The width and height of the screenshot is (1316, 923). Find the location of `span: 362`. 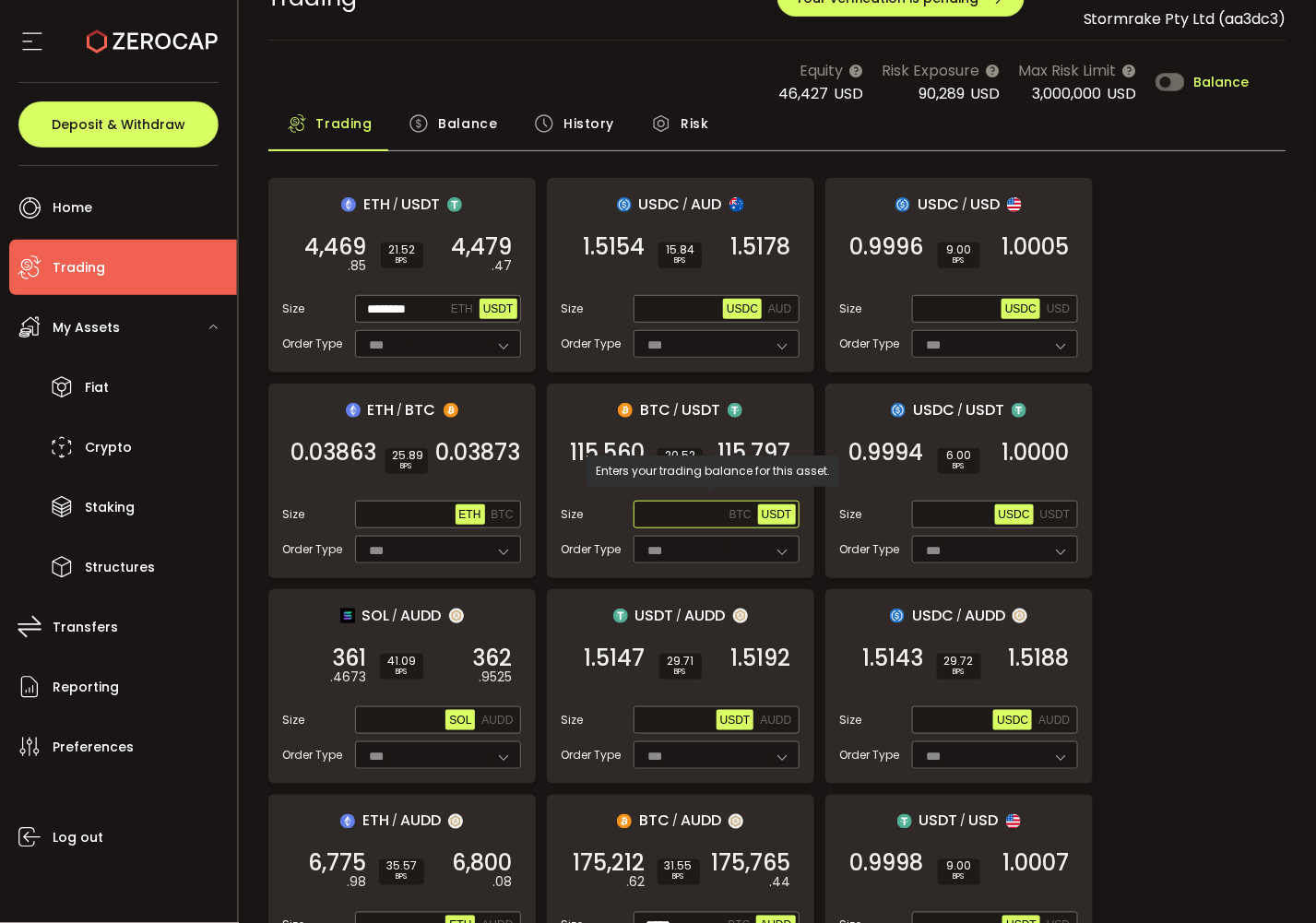

span: 362 is located at coordinates (492, 658).